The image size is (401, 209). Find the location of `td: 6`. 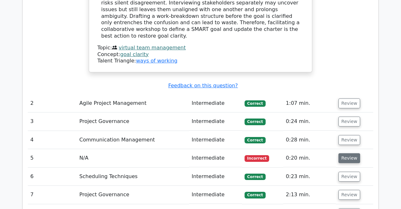

td: 6 is located at coordinates (52, 177).